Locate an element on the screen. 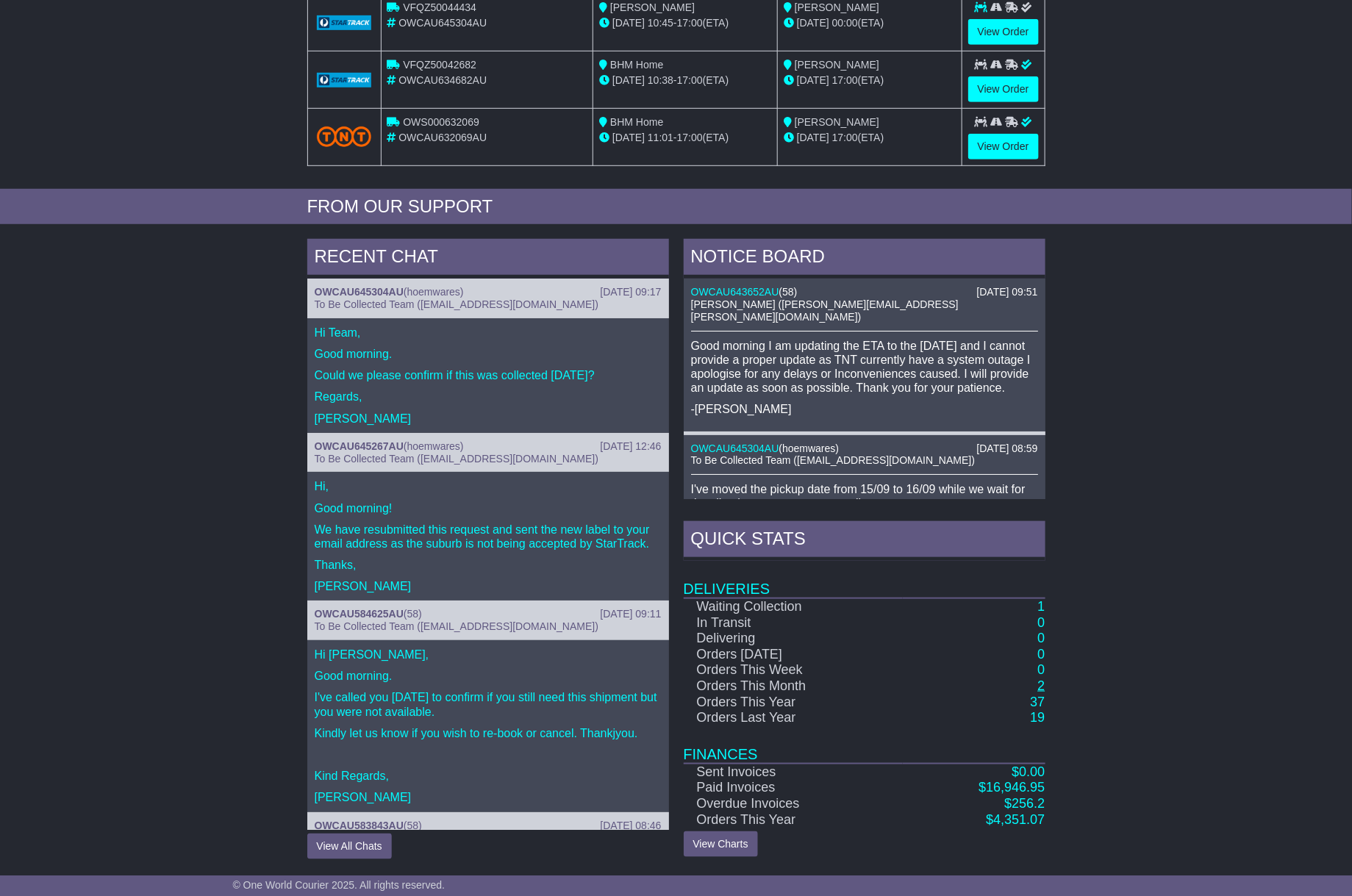 The height and width of the screenshot is (896, 1352). p: Hi Team, is located at coordinates (488, 332).